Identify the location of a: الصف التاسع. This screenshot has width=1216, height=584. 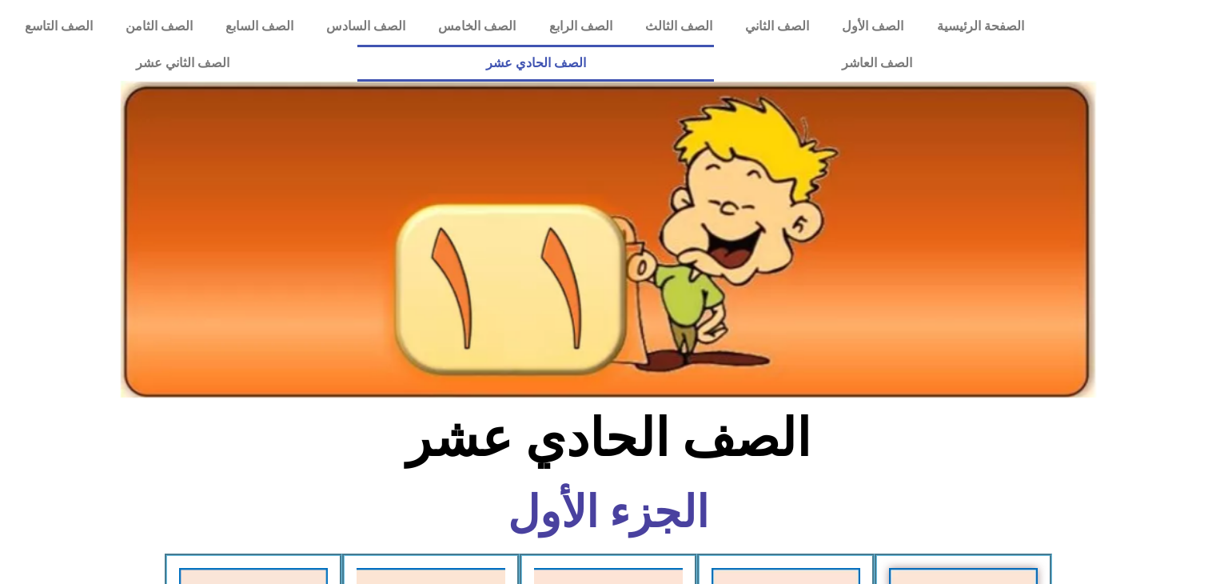
(58, 26).